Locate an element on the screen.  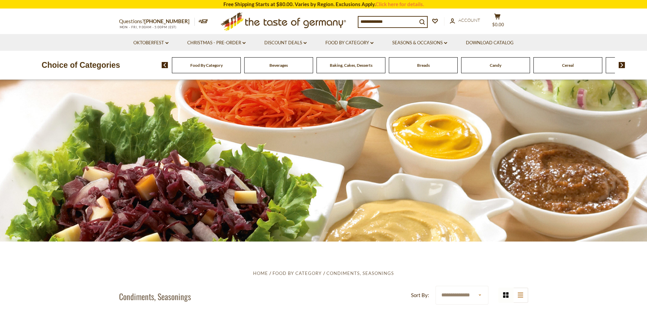
a: Baking, Cakes, Desserts is located at coordinates (351, 65).